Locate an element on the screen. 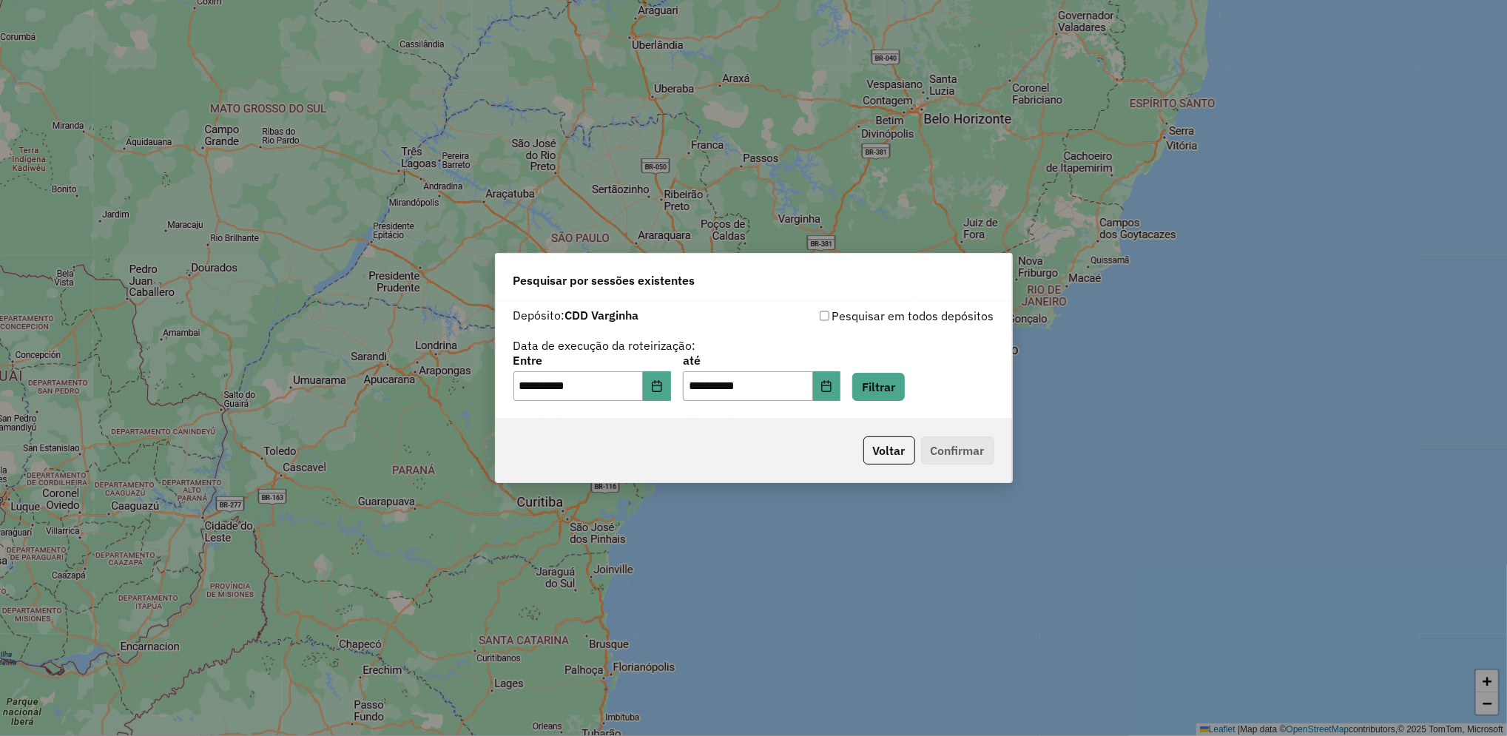 This screenshot has height=736, width=1507. label: até is located at coordinates (761, 360).